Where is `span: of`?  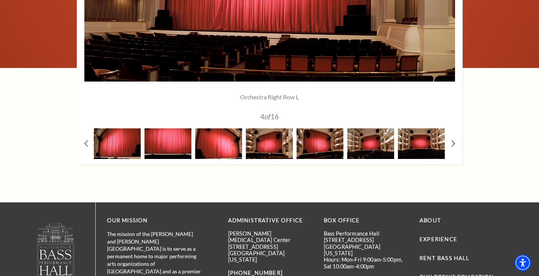
span: of is located at coordinates (267, 116).